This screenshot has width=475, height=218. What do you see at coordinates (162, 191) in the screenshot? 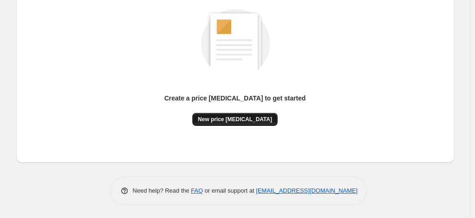
I see `span: Need help? Read the` at bounding box center [162, 191].